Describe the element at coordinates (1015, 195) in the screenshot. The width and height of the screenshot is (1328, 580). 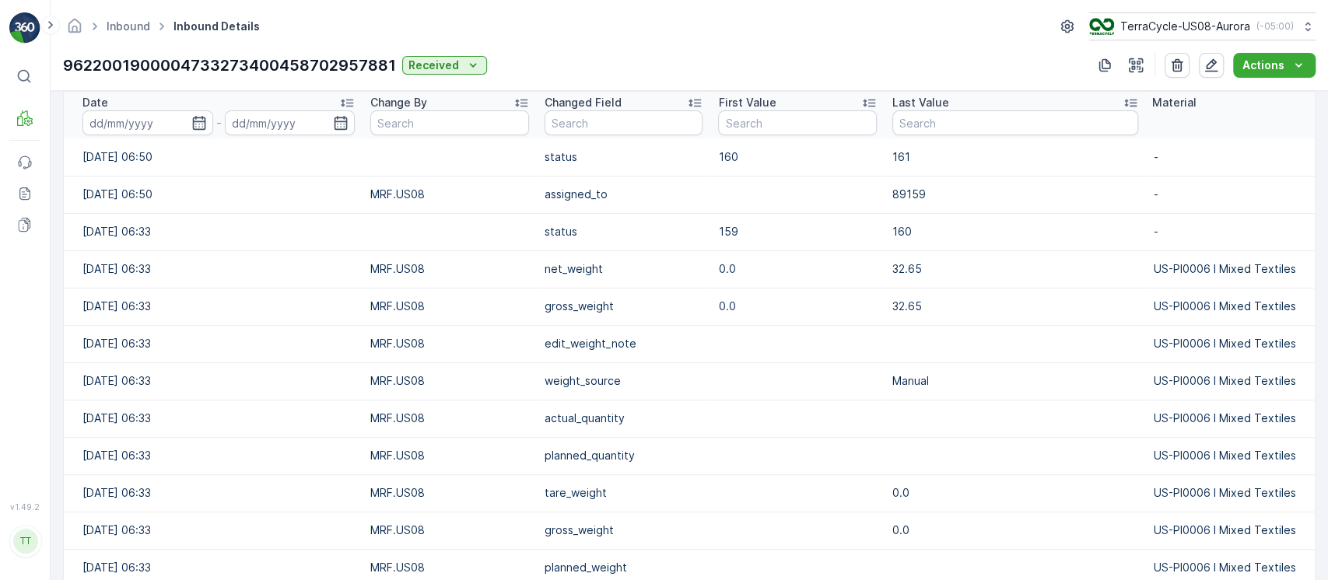
I see `td: 89159` at that location.